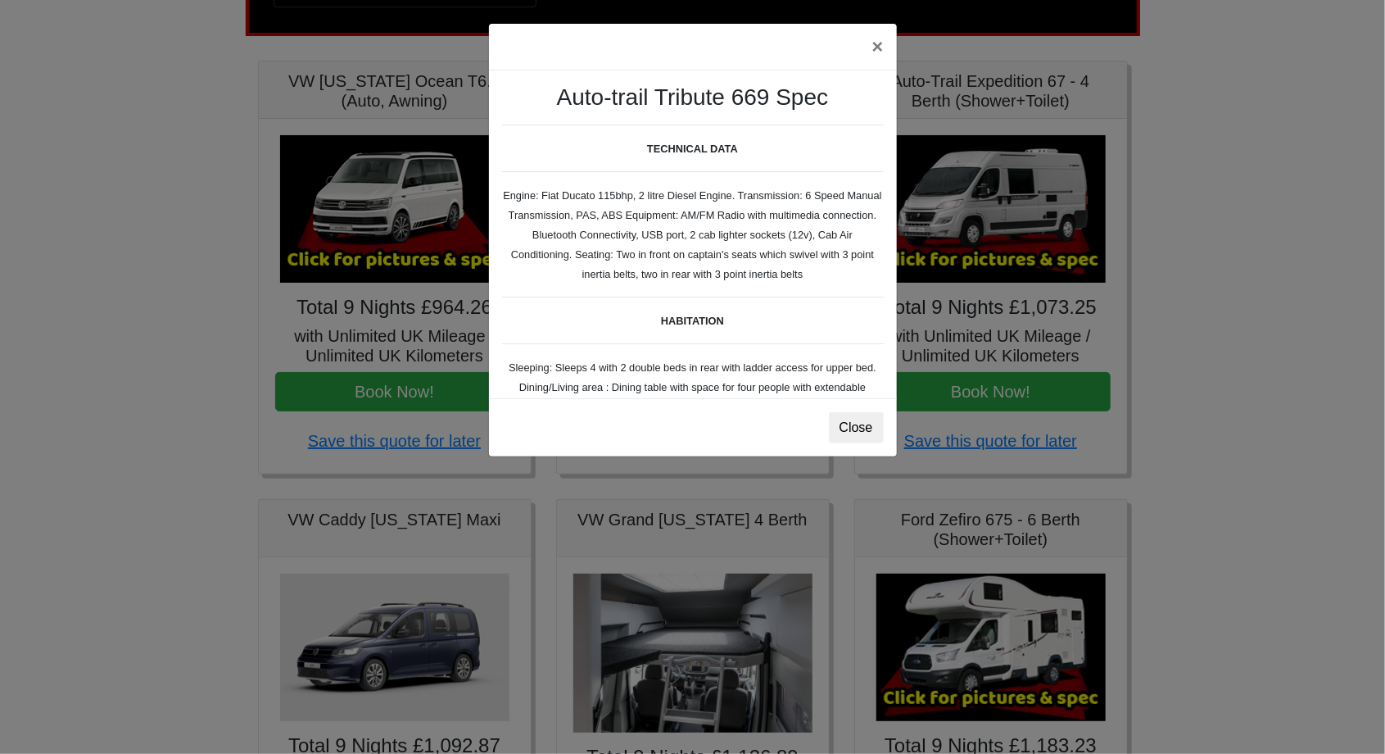 The width and height of the screenshot is (1385, 754). What do you see at coordinates (856, 428) in the screenshot?
I see `button: Close` at bounding box center [856, 428].